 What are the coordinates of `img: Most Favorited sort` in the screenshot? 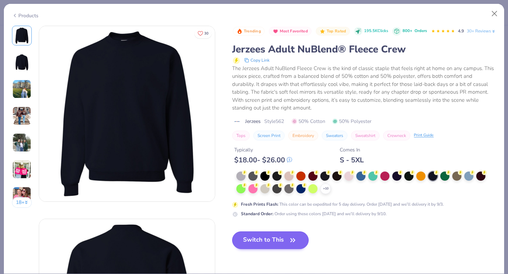 It's located at (275, 31).